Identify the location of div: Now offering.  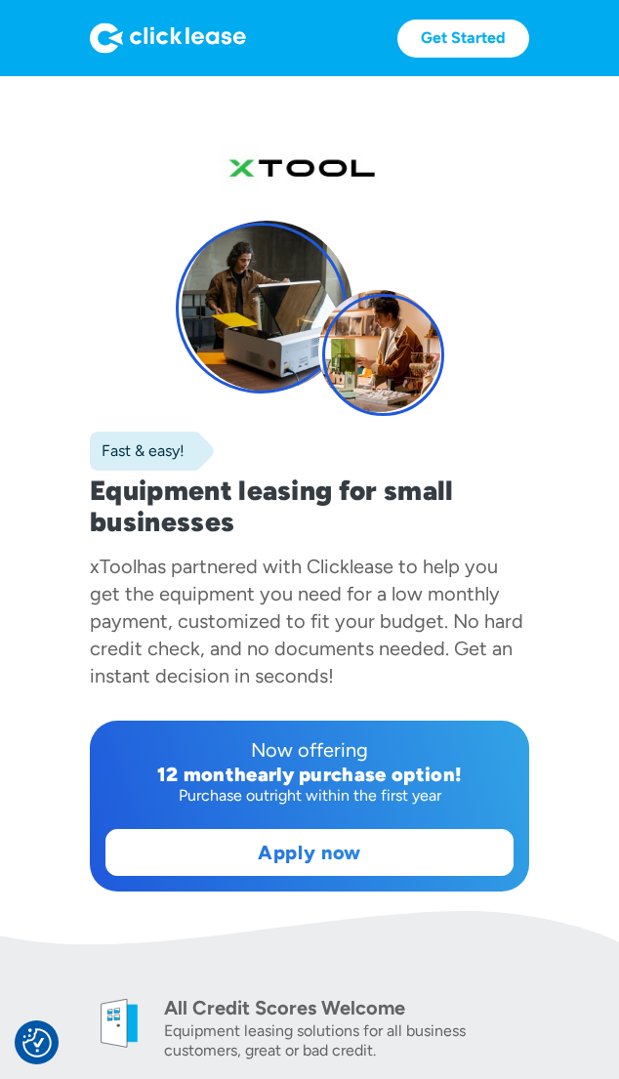
(309, 750).